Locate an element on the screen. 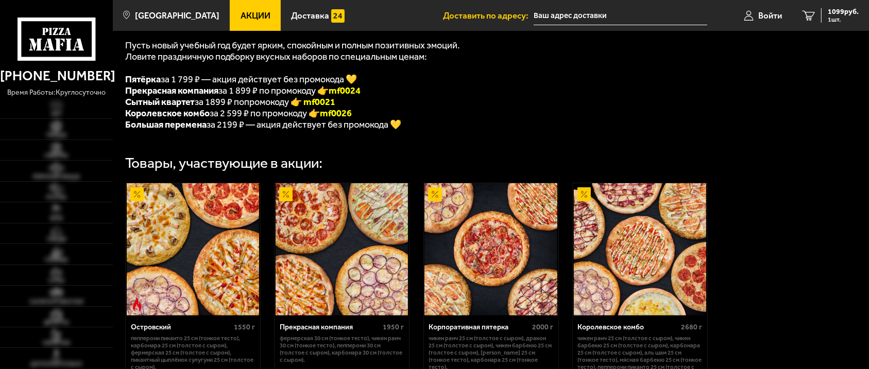 This screenshot has width=869, height=369. font: mf0024 is located at coordinates (345, 91).